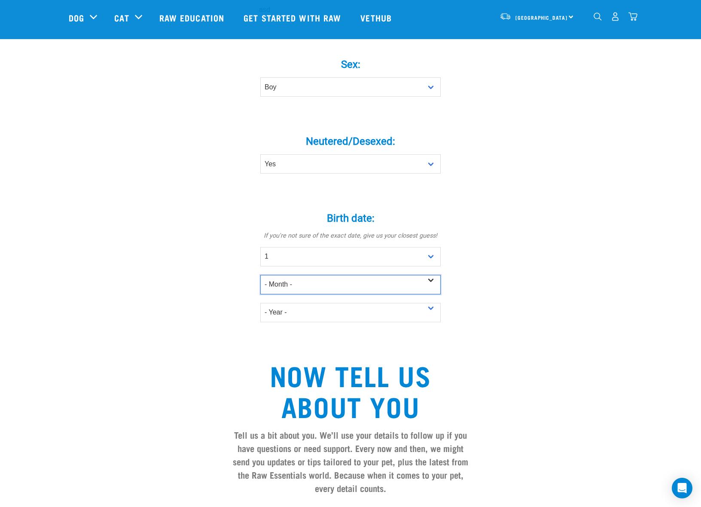  What do you see at coordinates (193, 18) in the screenshot?
I see `a: Raw Education` at bounding box center [193, 18].